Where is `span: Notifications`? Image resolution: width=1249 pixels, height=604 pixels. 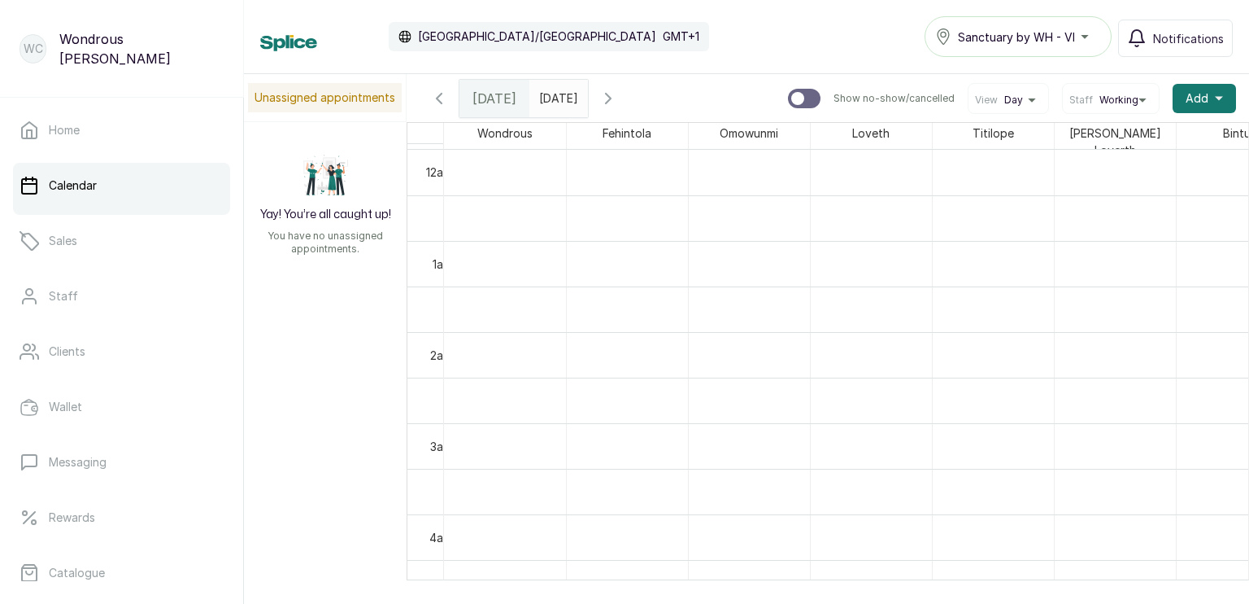 span: Notifications is located at coordinates (1188, 38).